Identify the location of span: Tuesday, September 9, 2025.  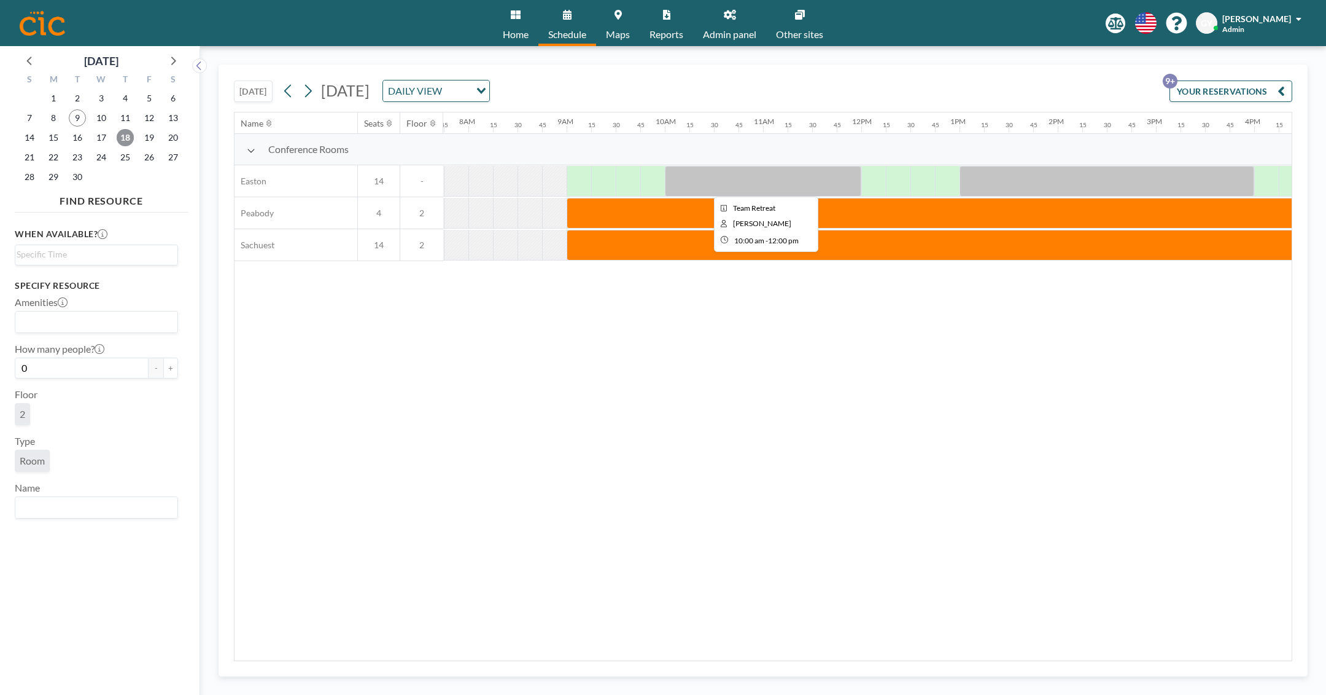
(77, 118).